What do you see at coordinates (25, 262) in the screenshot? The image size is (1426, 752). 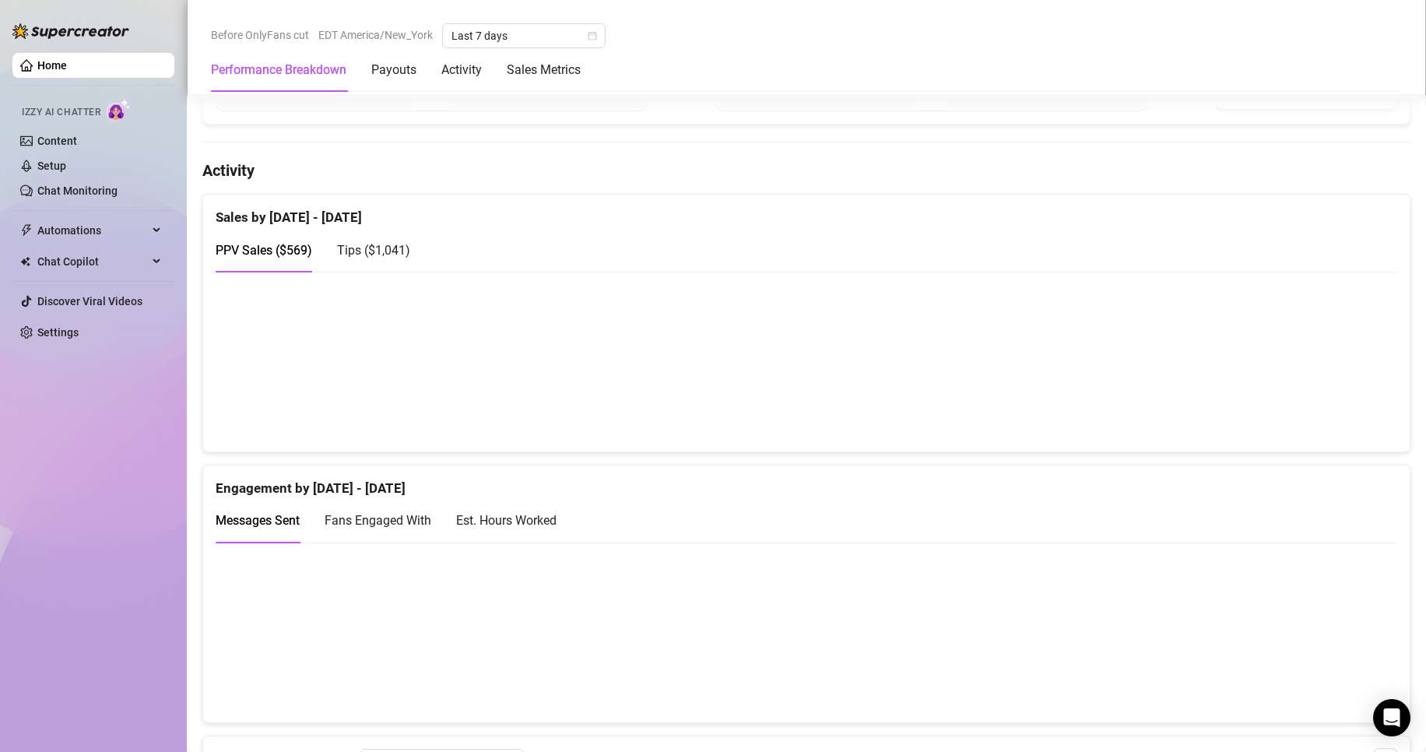 I see `img: Chat Copilot` at bounding box center [25, 262].